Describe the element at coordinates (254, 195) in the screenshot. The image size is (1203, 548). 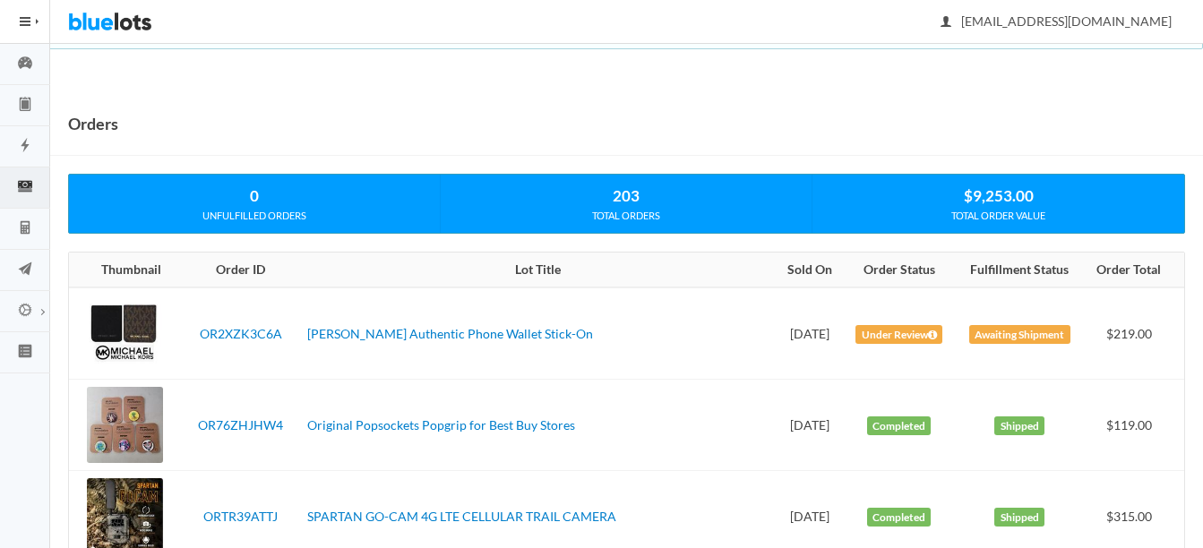
I see `strong: 0` at that location.